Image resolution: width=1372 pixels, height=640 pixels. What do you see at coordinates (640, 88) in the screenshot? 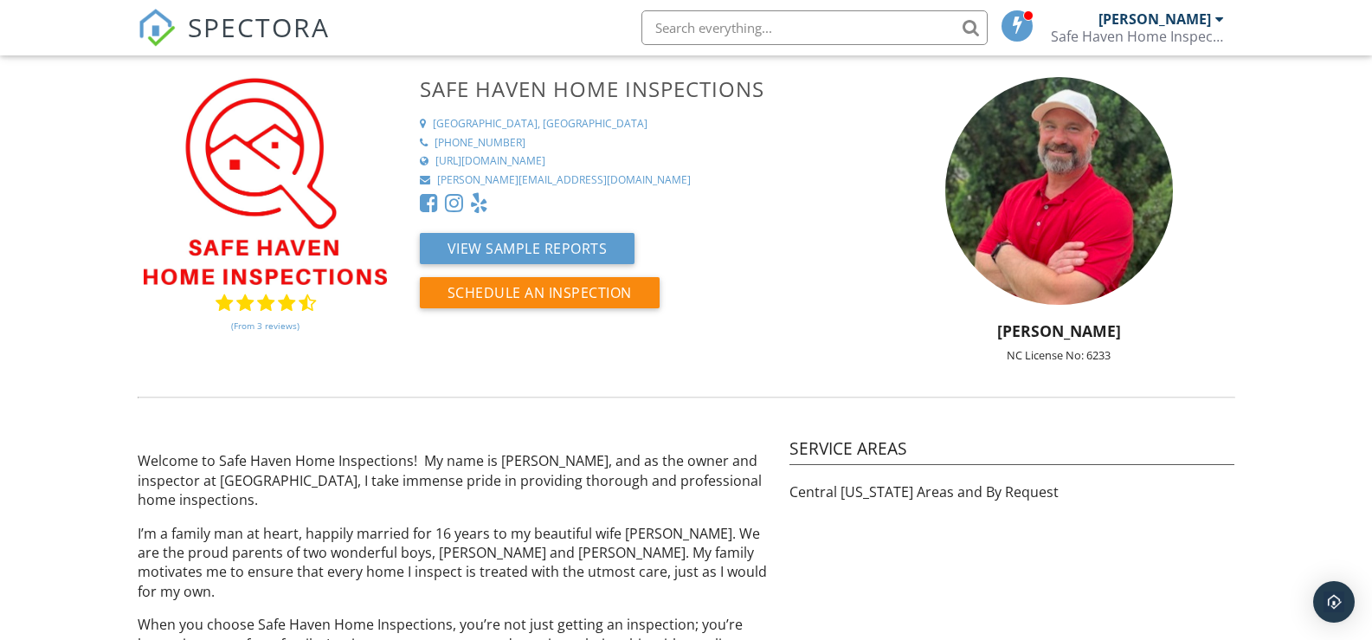
I see `h3: Safe Haven Home Inspections` at bounding box center [640, 88].